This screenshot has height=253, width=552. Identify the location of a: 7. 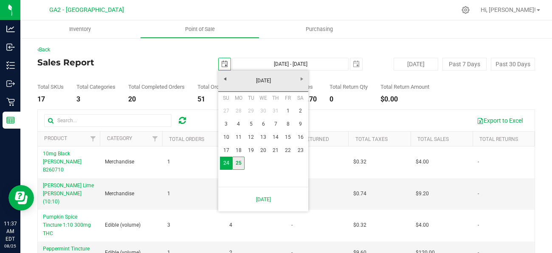
(276, 124).